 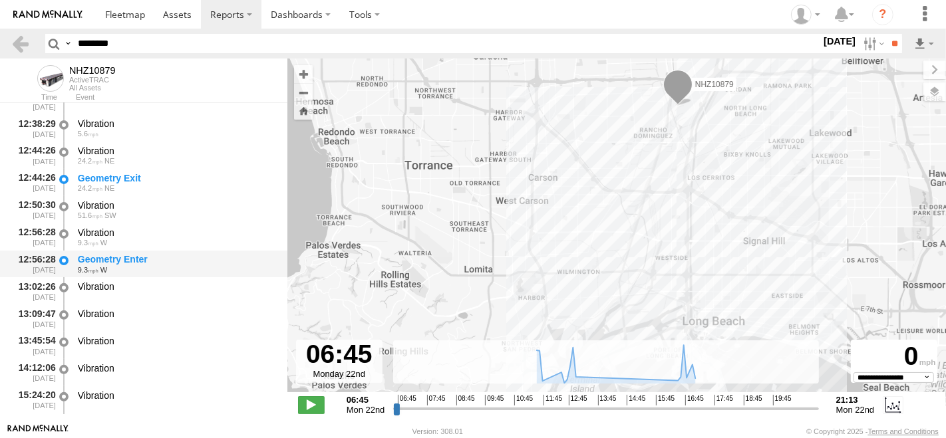 I want to click on a: Visit our Website, so click(x=38, y=432).